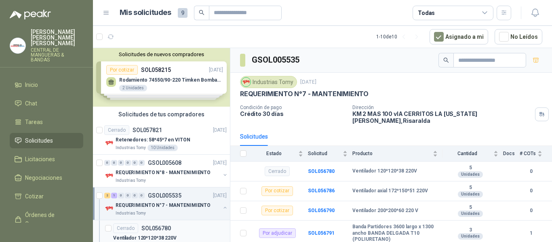 The height and width of the screenshot is (242, 552). Describe the element at coordinates (321, 211) in the screenshot. I see `b: SOL056790` at that location.